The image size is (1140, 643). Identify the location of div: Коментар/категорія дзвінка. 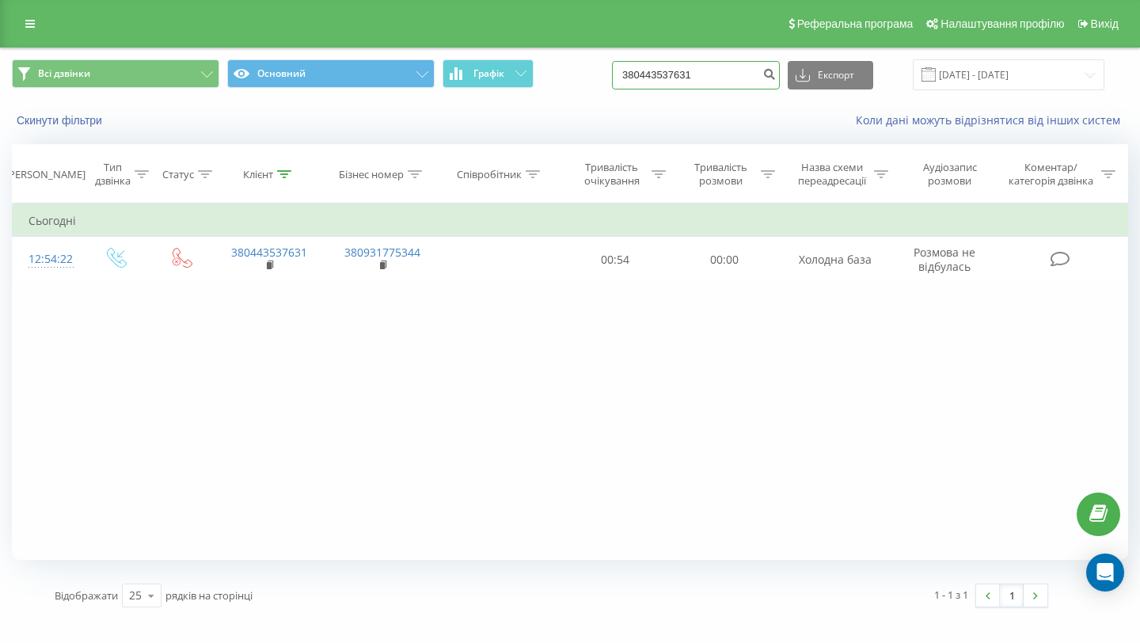
(1051, 174).